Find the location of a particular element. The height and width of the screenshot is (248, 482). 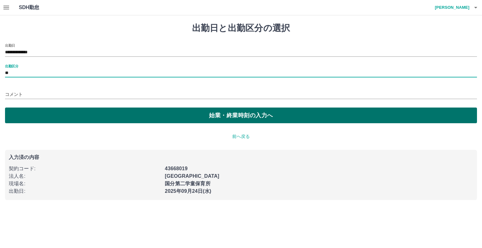

p: 出勤日 : is located at coordinates (85, 191).